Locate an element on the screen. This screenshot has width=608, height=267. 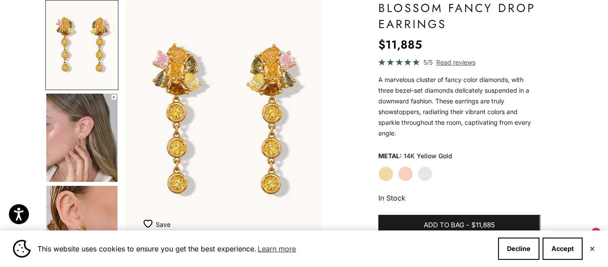
a: Learn more is located at coordinates (277, 248).